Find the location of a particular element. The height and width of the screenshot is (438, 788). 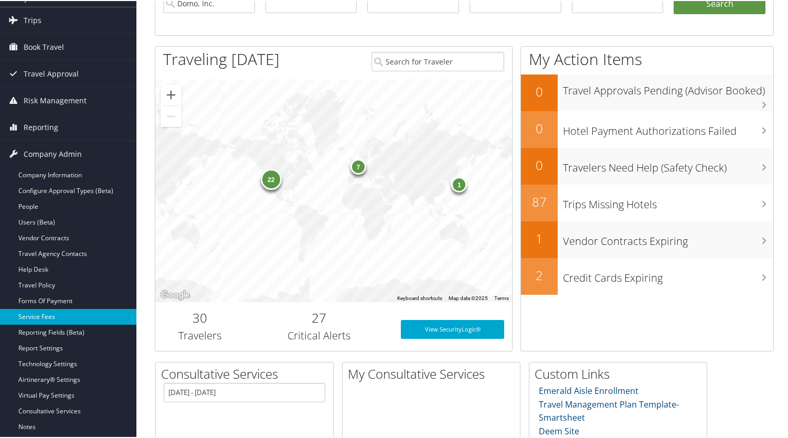

a: Terms (opens in new tab) is located at coordinates (501, 297).